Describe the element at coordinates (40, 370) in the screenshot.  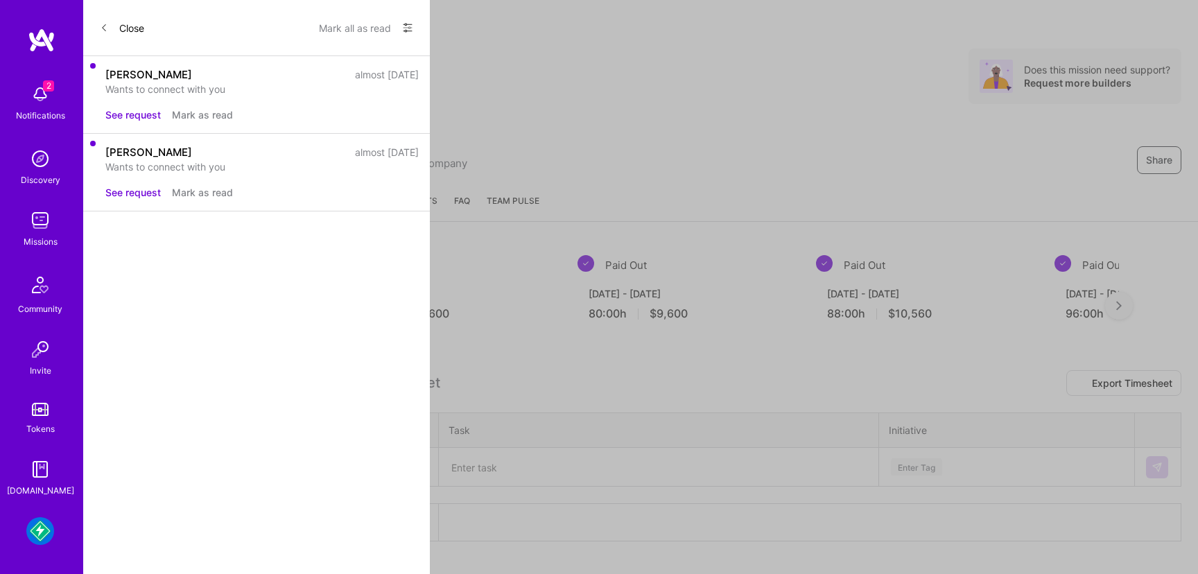
I see `div: Invite` at that location.